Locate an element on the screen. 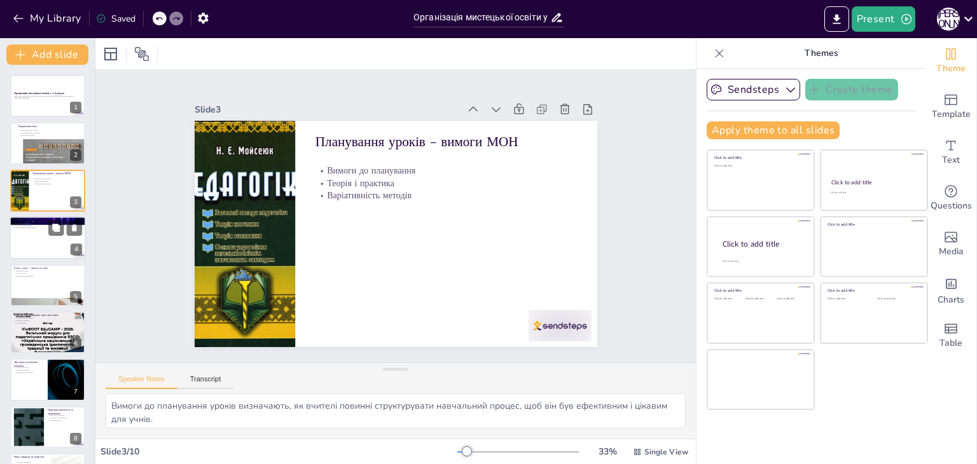  div: Add charts and graphs is located at coordinates (951, 290).